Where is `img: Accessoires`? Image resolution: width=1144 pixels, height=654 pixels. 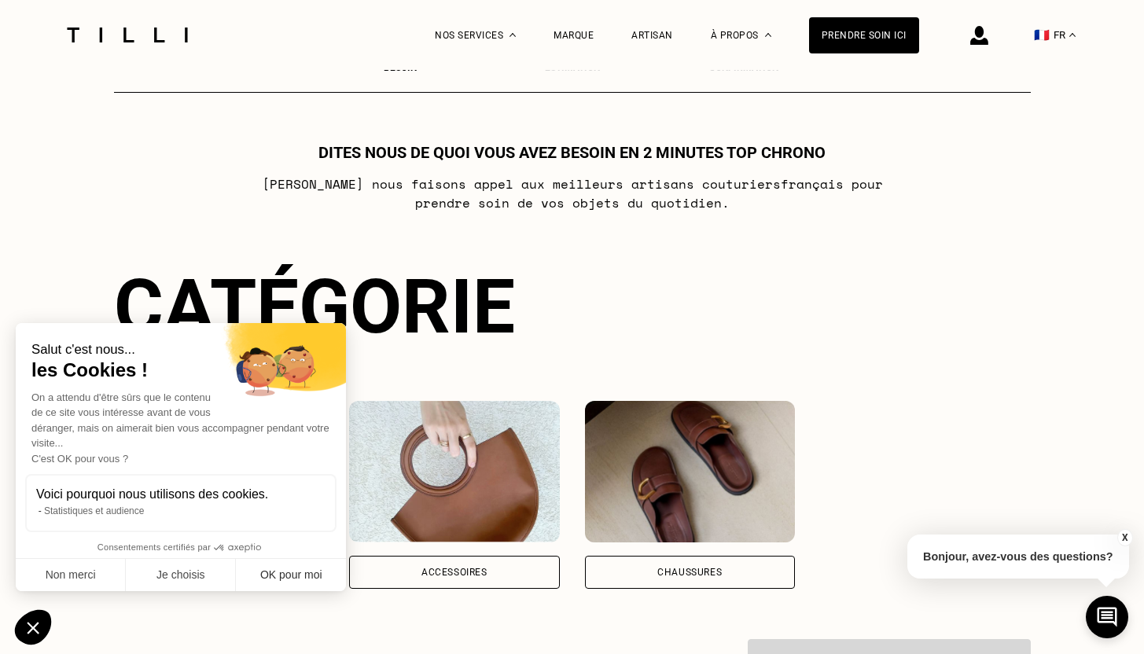
img: Accessoires is located at coordinates (455, 472).